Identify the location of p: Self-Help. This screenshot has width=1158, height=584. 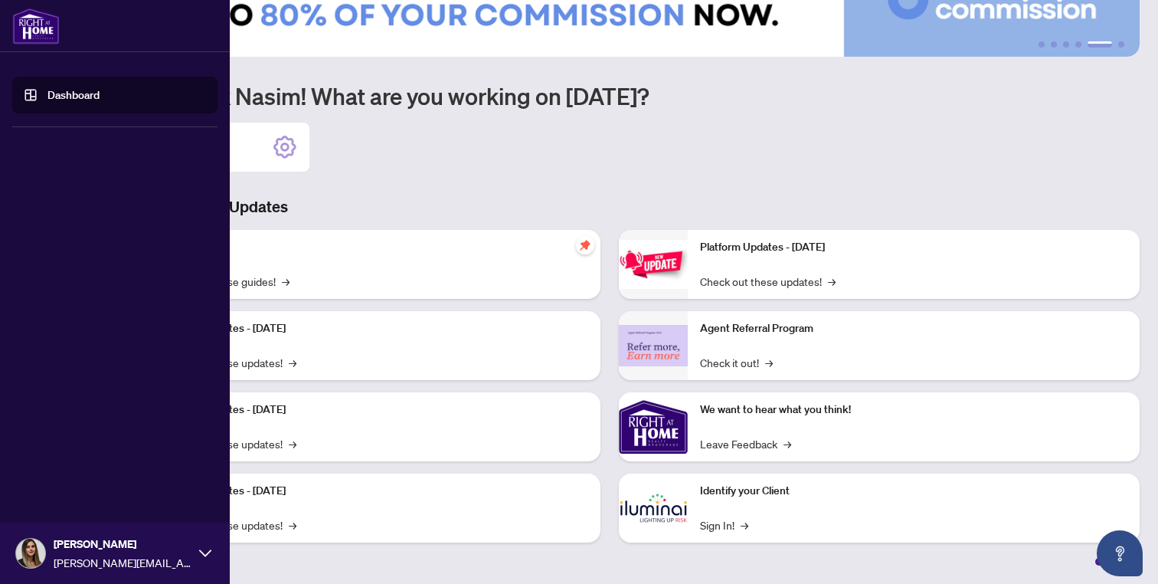
(374, 247).